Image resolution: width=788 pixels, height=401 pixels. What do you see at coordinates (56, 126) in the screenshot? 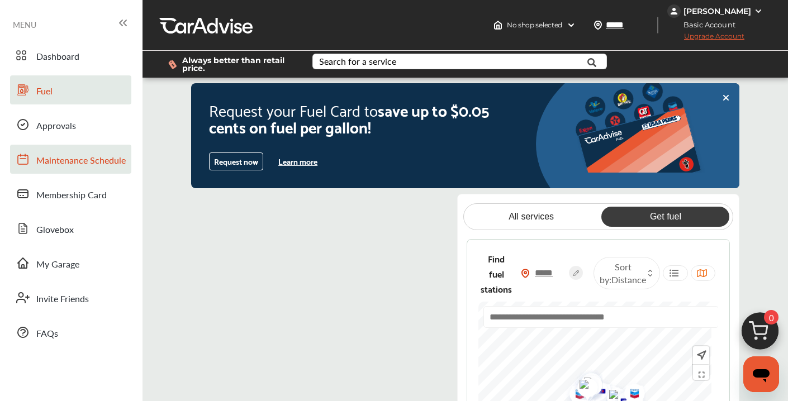
I see `span: Approvals` at bounding box center [56, 126].